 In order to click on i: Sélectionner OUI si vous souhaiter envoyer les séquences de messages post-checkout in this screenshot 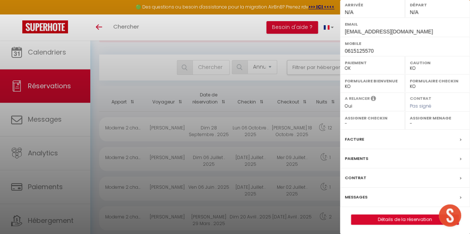, I will do `click(373, 100)`.